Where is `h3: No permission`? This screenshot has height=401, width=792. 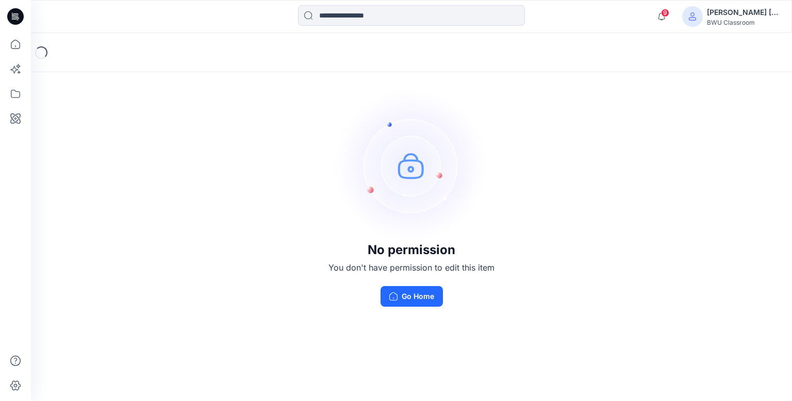 h3: No permission is located at coordinates (411, 250).